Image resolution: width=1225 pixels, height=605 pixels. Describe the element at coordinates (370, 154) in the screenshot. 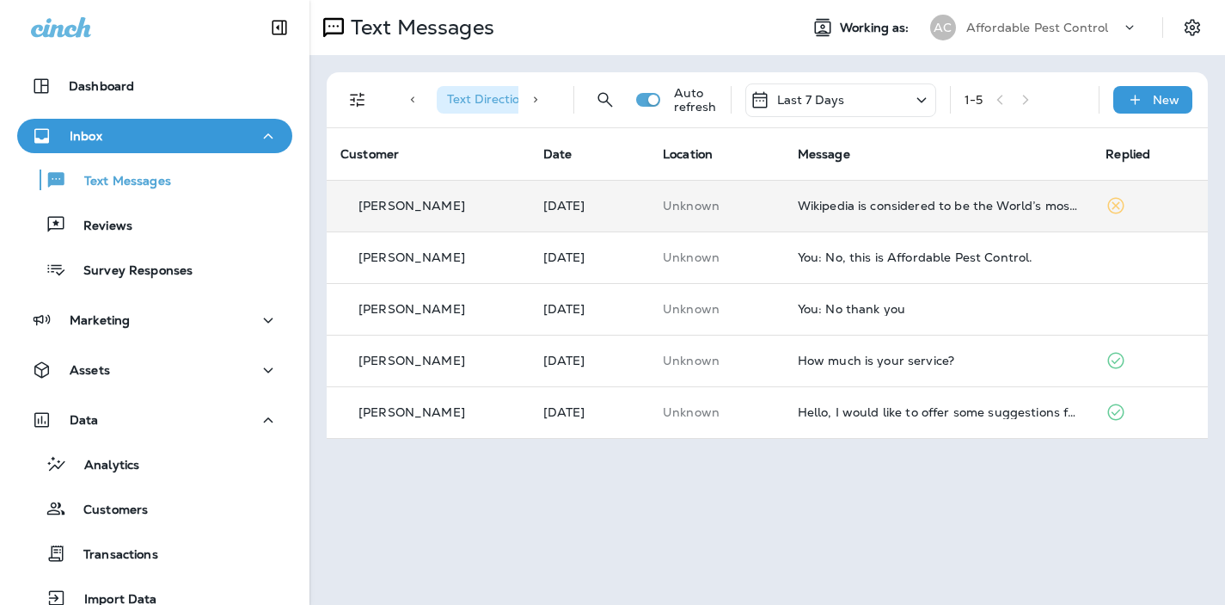

I see `span: Customer` at that location.